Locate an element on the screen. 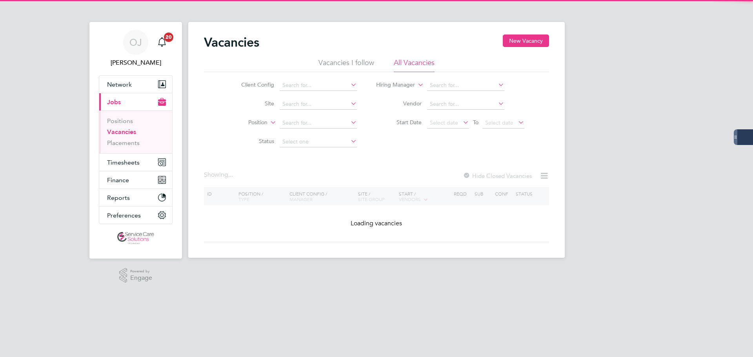 The height and width of the screenshot is (357, 753). a: Vacancies is located at coordinates (122, 132).